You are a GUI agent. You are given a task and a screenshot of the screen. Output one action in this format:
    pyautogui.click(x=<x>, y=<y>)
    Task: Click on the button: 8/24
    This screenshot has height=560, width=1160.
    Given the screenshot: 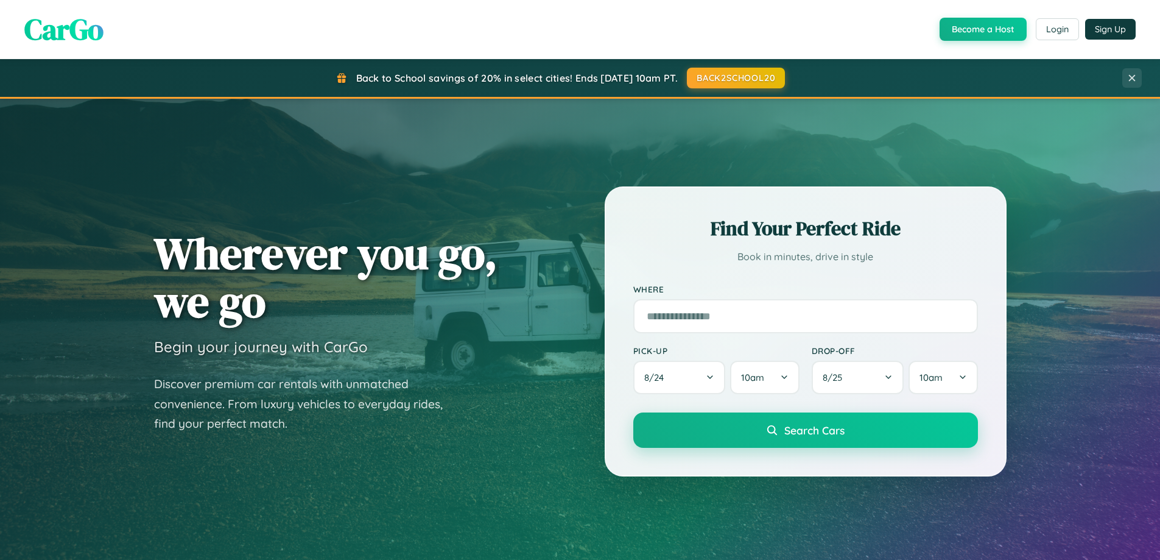 What is the action you would take?
    pyautogui.click(x=680, y=377)
    